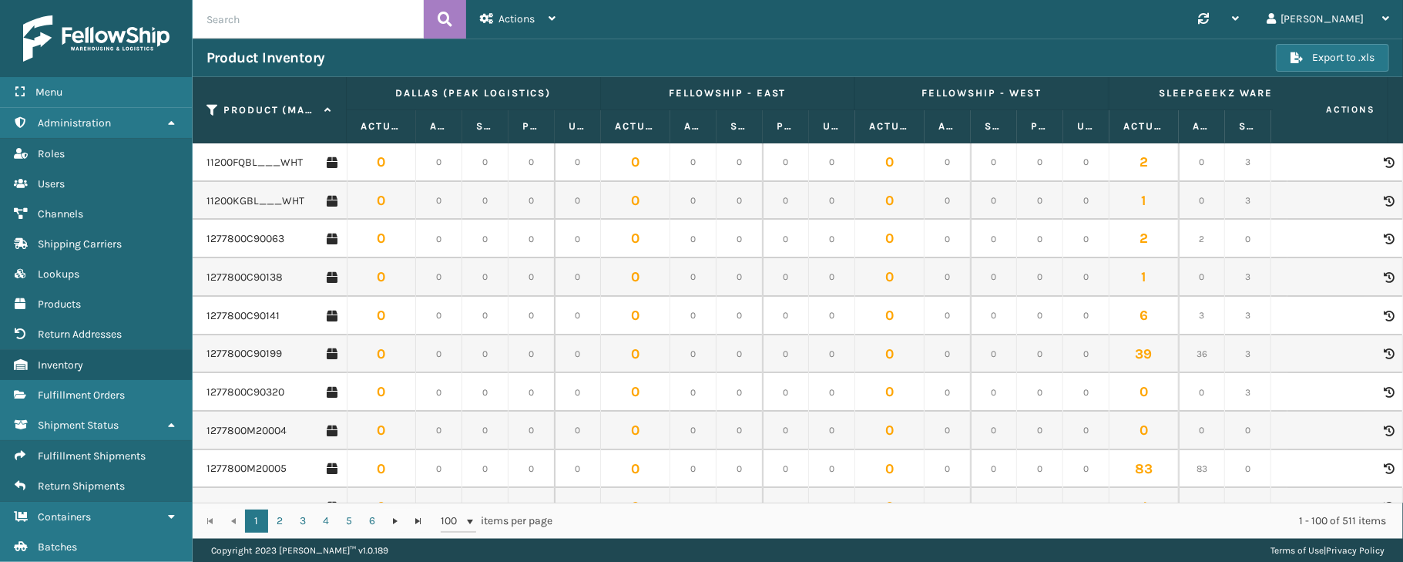  I want to click on span: Return Shipments, so click(81, 485).